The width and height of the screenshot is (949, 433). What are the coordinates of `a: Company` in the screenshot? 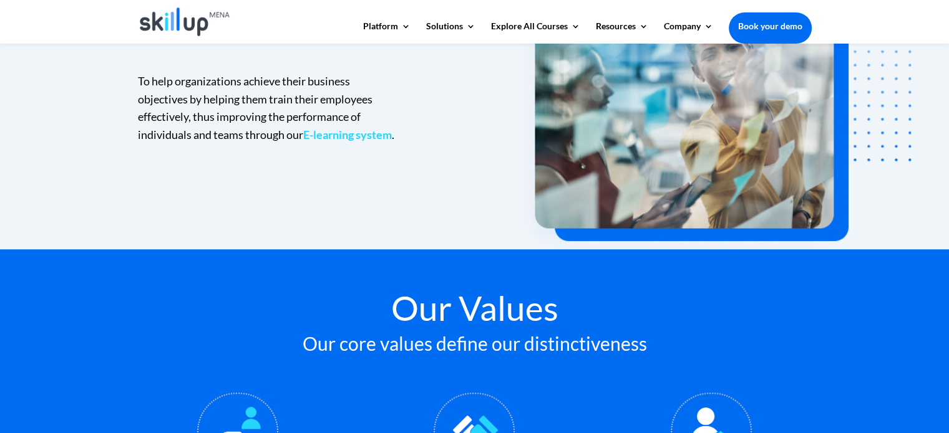 It's located at (688, 32).